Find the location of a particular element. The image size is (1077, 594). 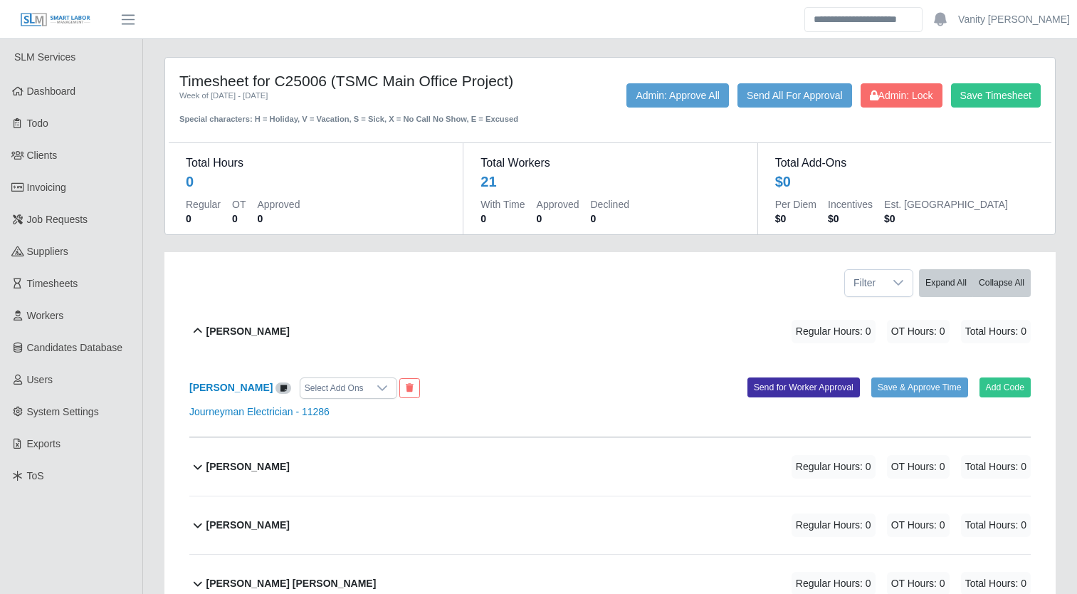

div: Select Add Ons is located at coordinates (334, 388).